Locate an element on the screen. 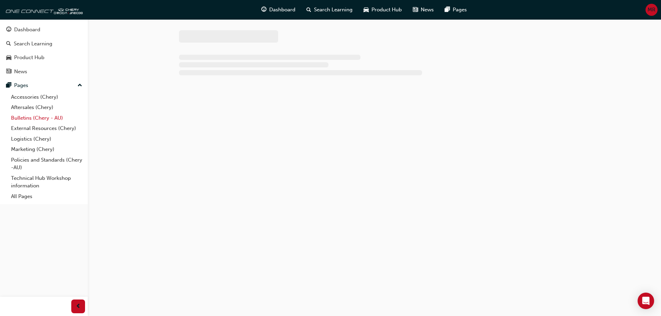 The image size is (661, 316). span: MR is located at coordinates (652, 10).